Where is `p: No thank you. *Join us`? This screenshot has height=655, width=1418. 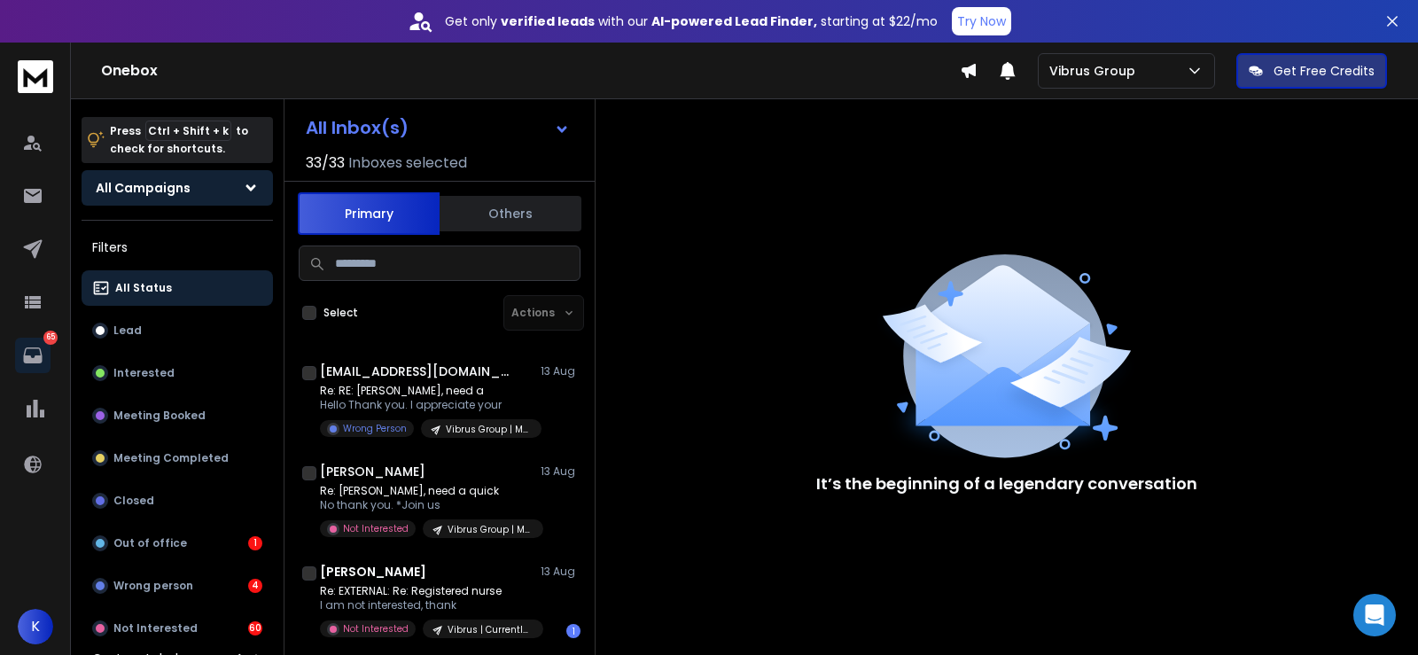
p: No thank you. *Join us is located at coordinates (426, 505).